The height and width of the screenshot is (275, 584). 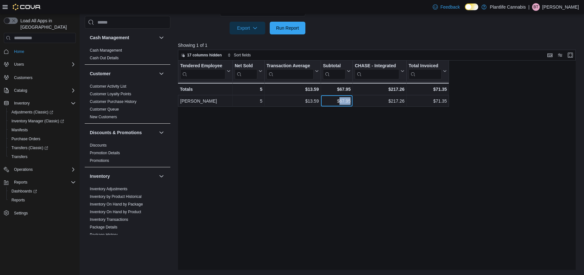 What do you see at coordinates (465, 10) in the screenshot?
I see `span: Dark Mode` at bounding box center [465, 10].